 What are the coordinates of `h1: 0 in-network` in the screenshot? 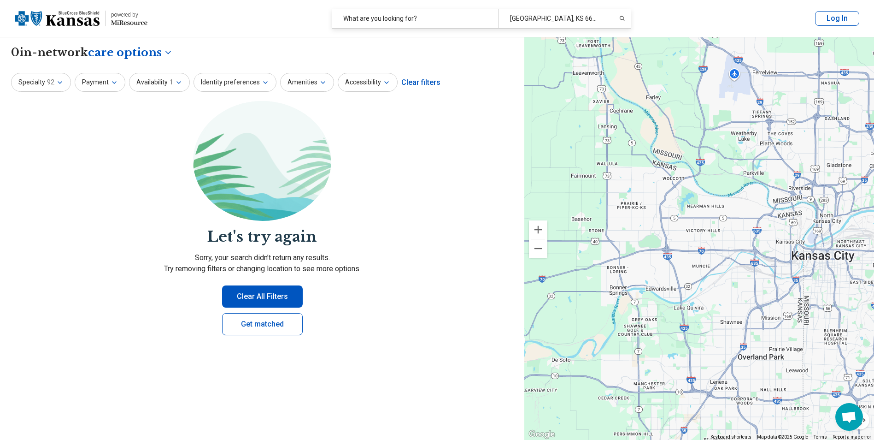 It's located at (92, 53).